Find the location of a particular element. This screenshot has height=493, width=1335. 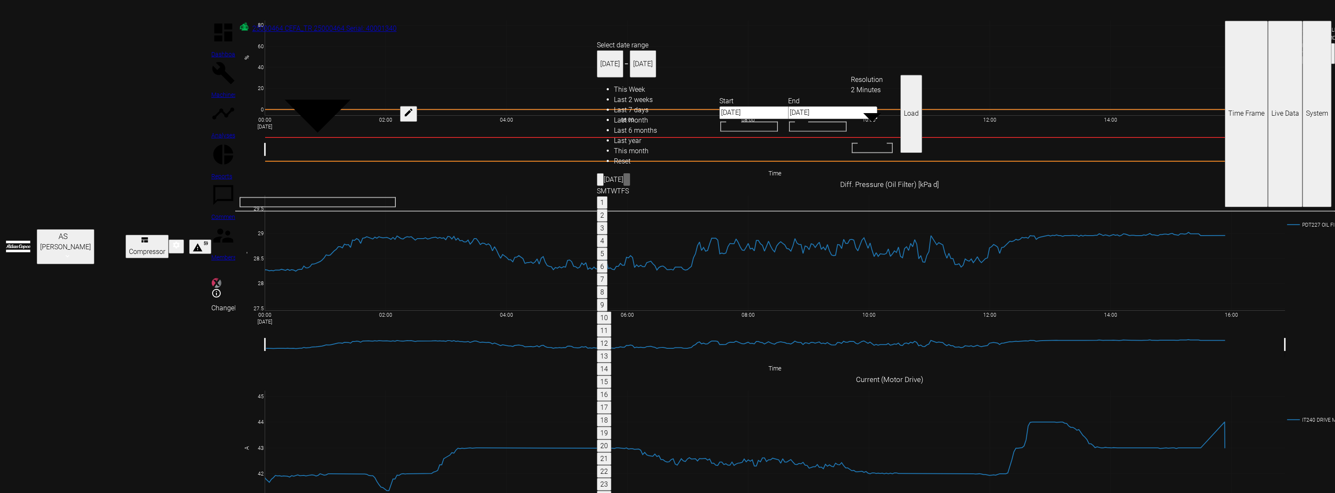

button: Load is located at coordinates (911, 114).